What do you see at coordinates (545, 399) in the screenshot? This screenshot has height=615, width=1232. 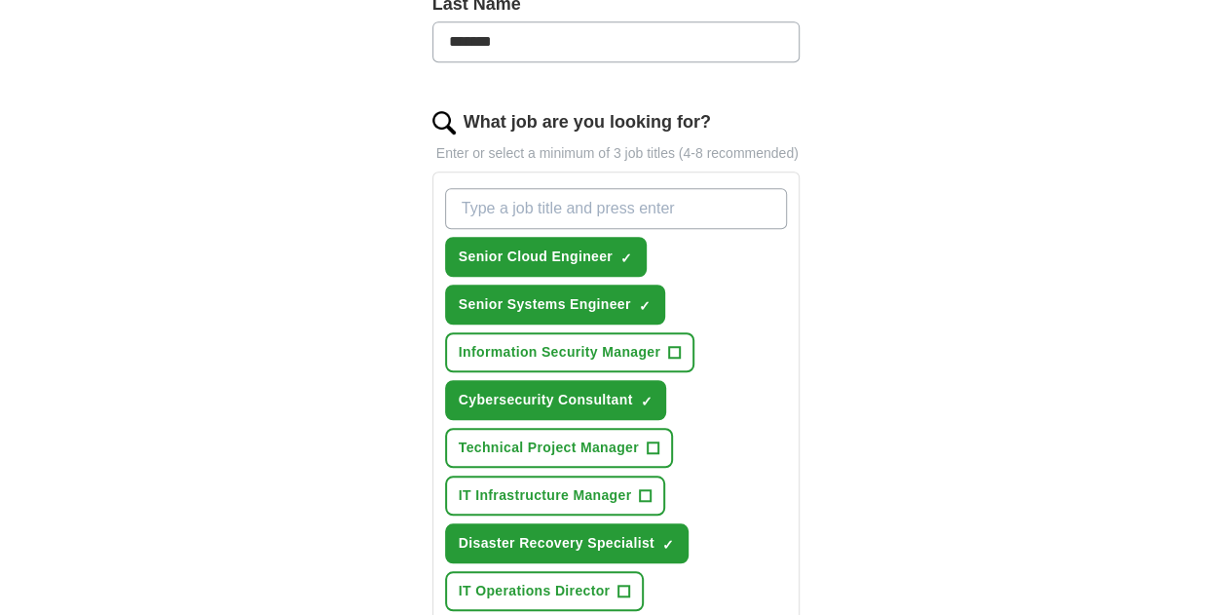 I see `span: Cybersecurity Consultant` at bounding box center [545, 399].